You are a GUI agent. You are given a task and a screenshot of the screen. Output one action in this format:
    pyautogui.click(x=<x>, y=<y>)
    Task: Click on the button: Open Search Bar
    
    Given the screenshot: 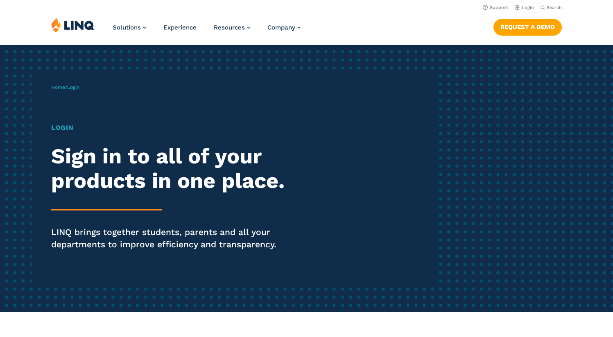 What is the action you would take?
    pyautogui.click(x=551, y=7)
    